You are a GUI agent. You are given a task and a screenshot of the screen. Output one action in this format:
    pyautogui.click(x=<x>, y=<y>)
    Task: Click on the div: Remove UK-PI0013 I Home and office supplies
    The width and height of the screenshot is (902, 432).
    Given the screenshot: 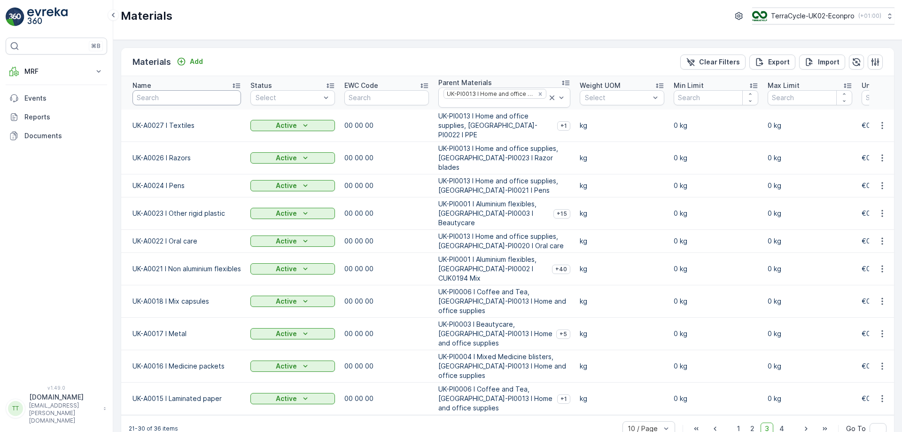 What is the action you would take?
    pyautogui.click(x=540, y=94)
    